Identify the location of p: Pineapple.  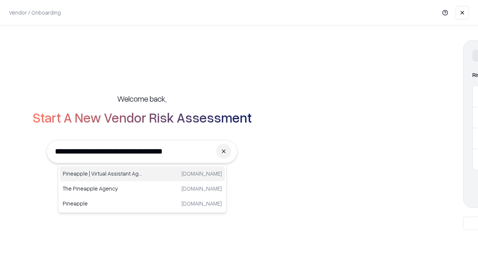
(102, 203).